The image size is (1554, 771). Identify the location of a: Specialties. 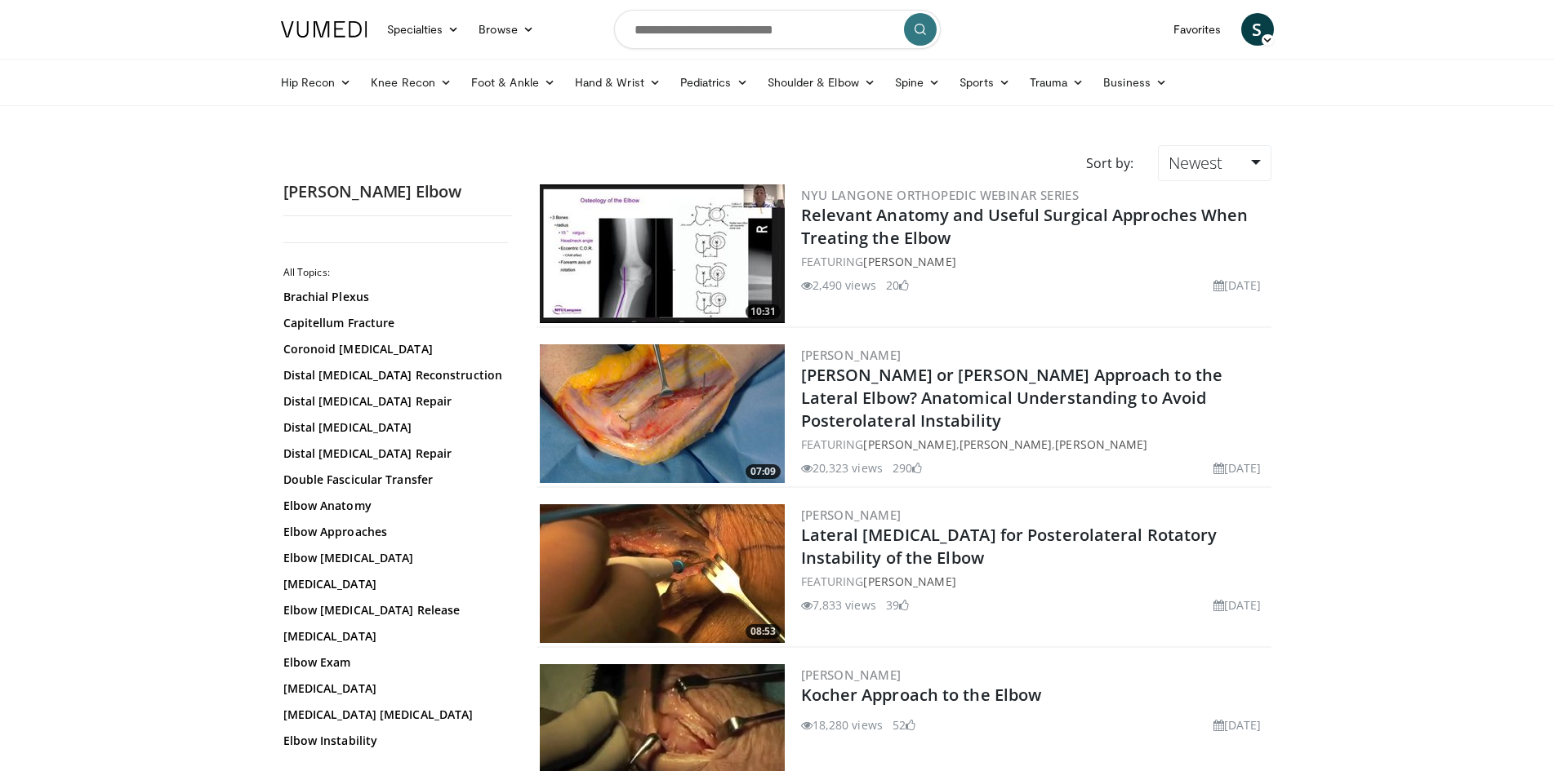
(423, 29).